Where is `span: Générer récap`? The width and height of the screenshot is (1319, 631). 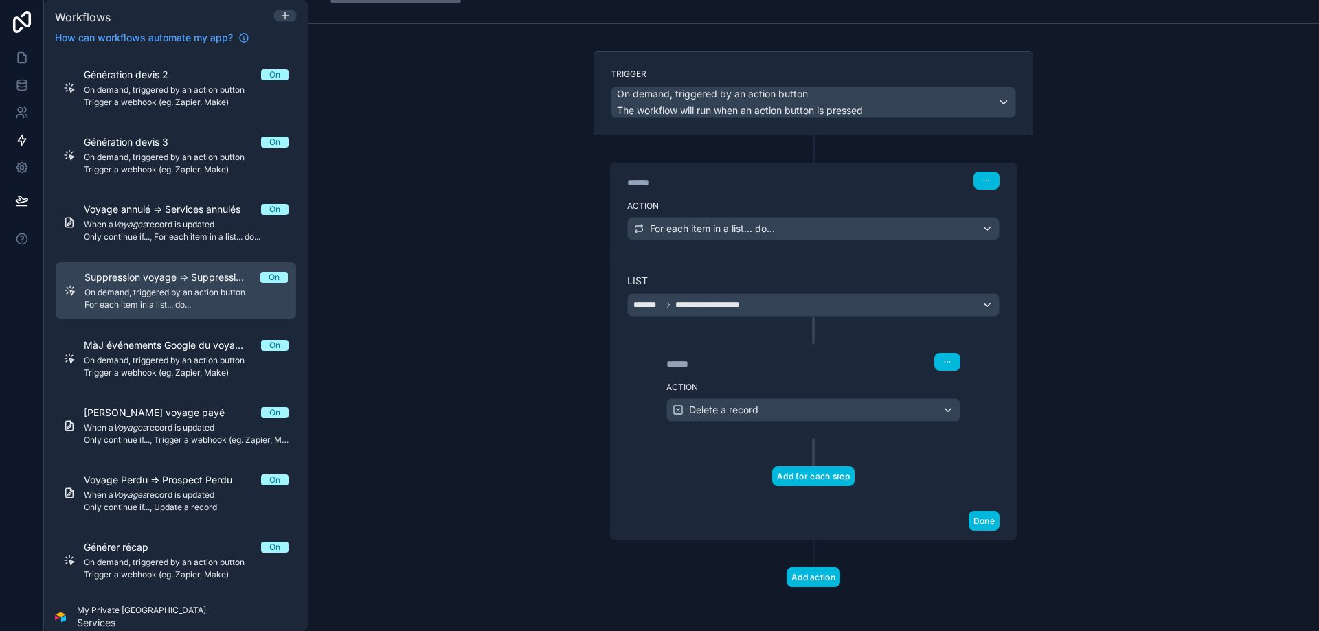 span: Générer récap is located at coordinates (124, 548).